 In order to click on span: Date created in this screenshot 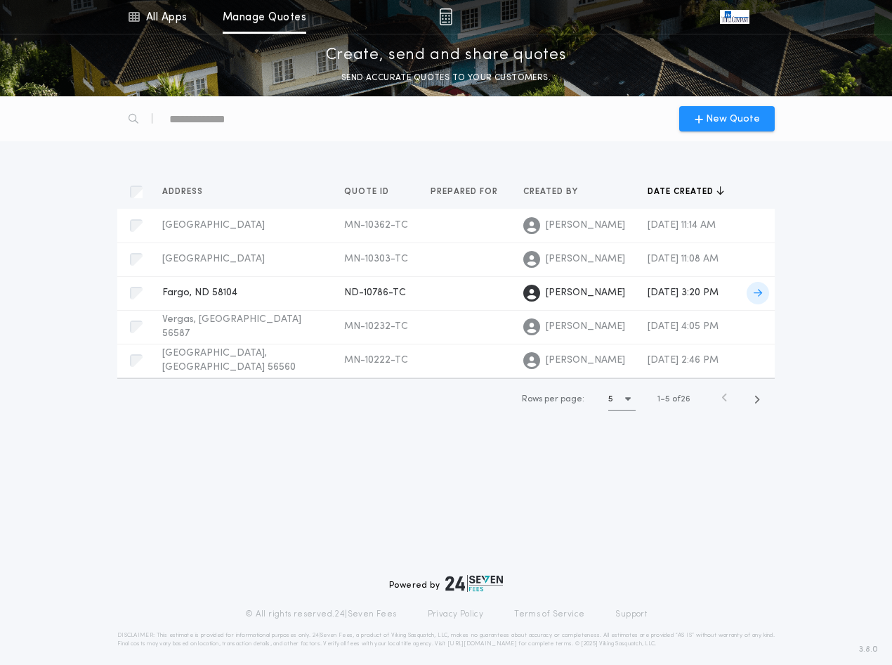, I will do `click(682, 192)`.